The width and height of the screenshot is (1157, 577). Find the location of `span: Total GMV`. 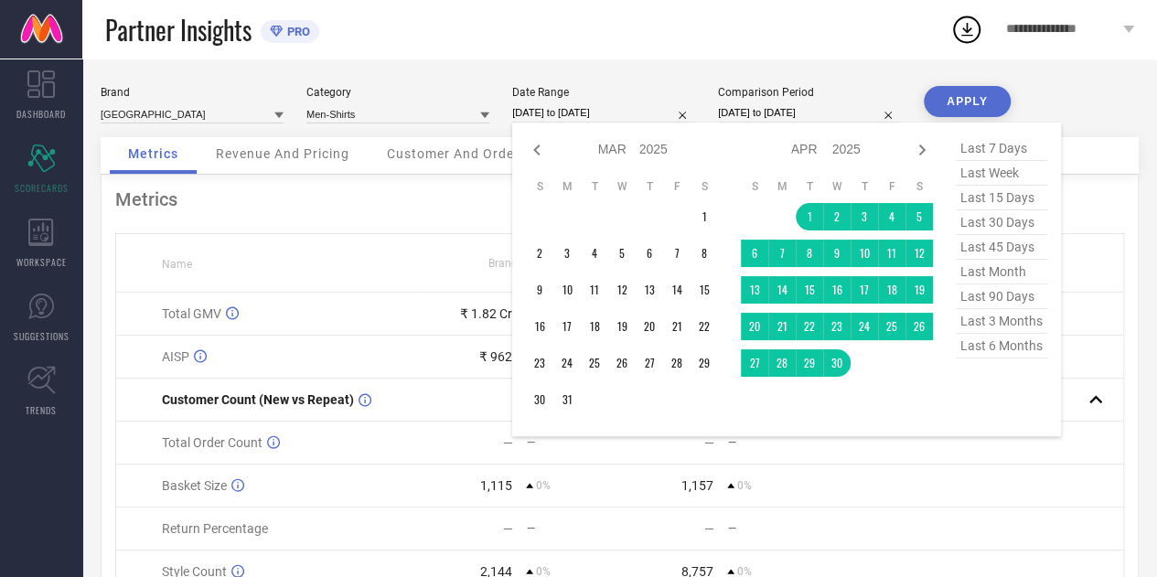

span: Total GMV is located at coordinates (191, 314).